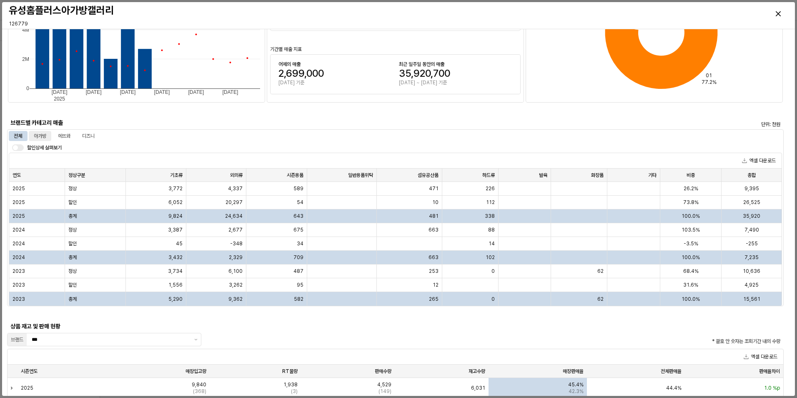 The width and height of the screenshot is (797, 398). What do you see at coordinates (674, 388) in the screenshot?
I see `span: 44.4%` at bounding box center [674, 388].